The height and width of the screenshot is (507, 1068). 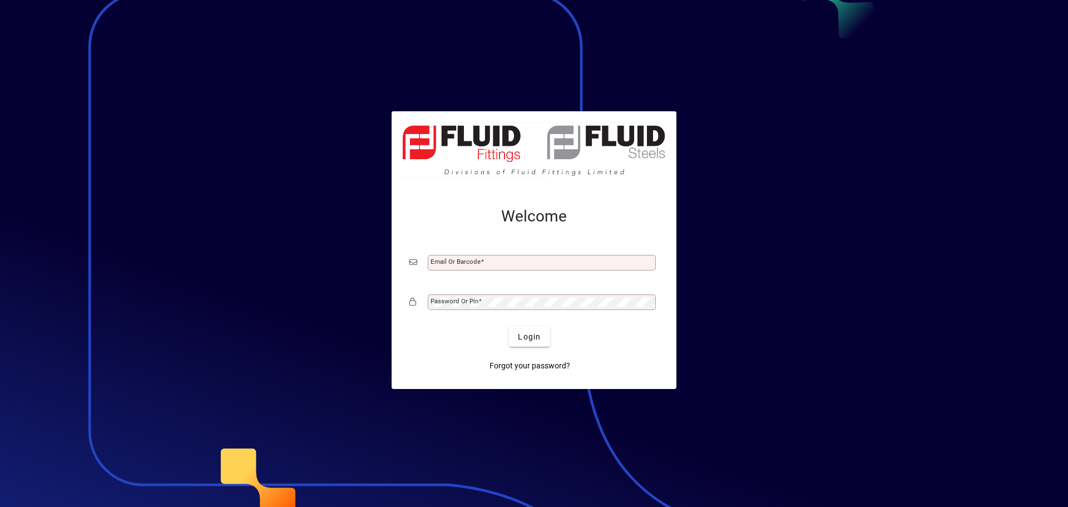 I want to click on a: Forgot your password?, so click(x=530, y=366).